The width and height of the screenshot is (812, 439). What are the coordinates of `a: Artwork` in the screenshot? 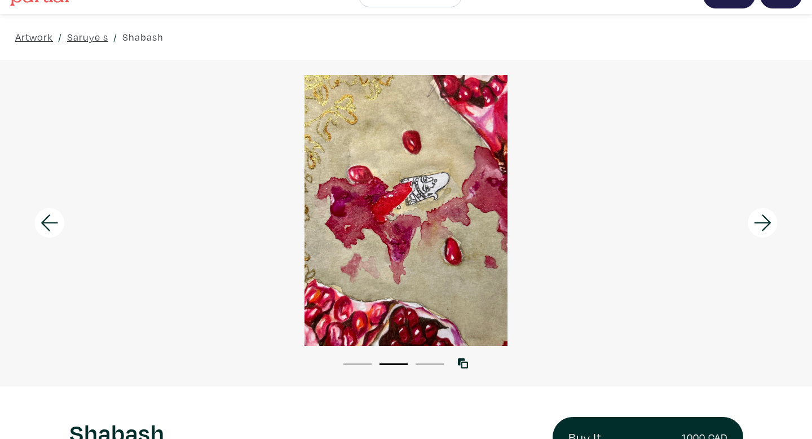 It's located at (34, 37).